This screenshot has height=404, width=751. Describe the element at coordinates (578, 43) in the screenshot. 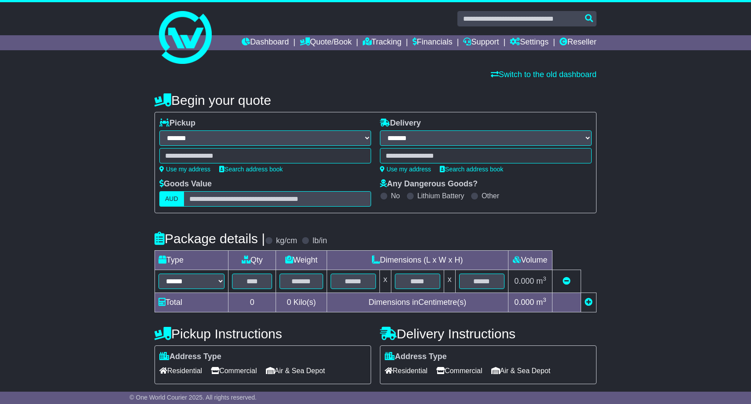

I see `a: Reseller` at that location.